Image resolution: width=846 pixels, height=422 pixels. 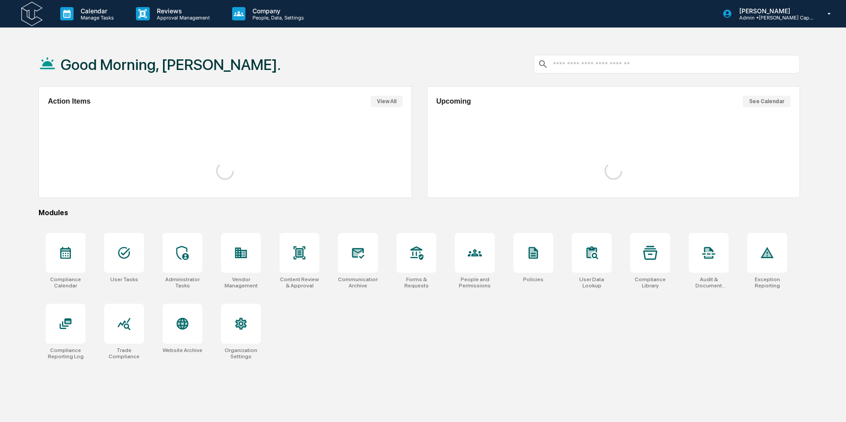 I want to click on div: Content Review & Approval, so click(x=299, y=283).